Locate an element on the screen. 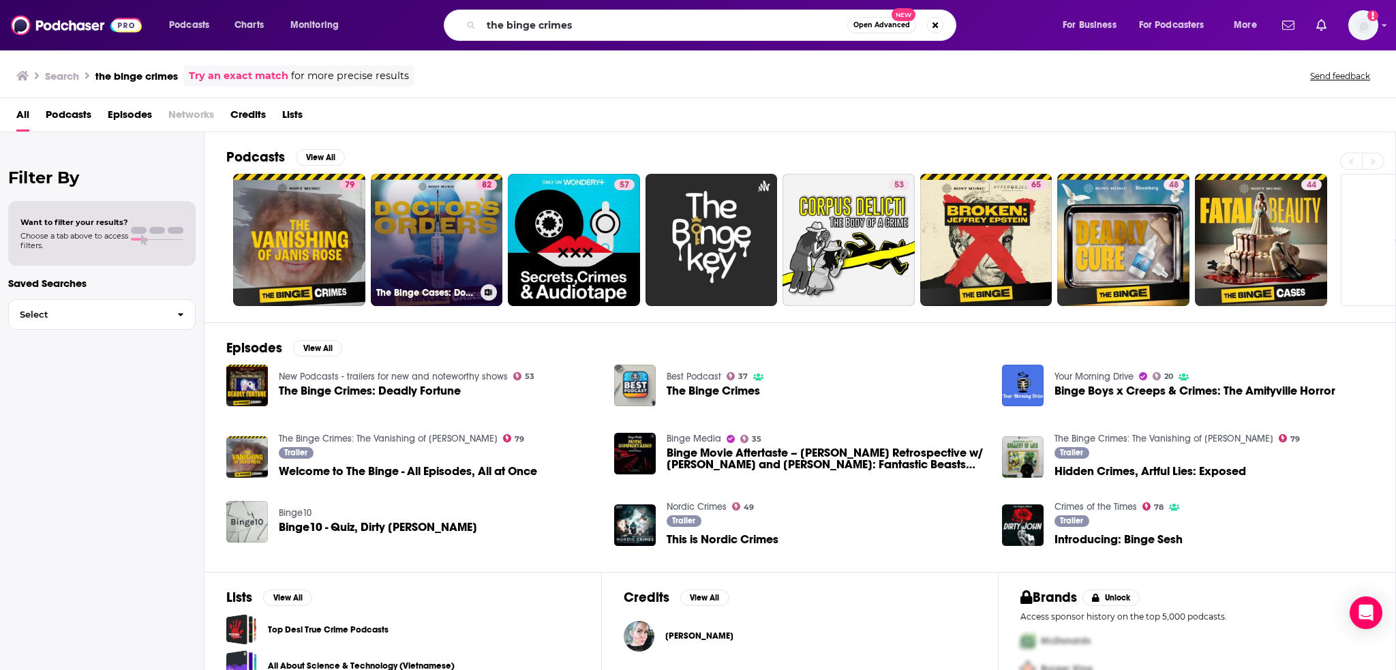  span: Hidden Crimes, Artful Lies: Exposed is located at coordinates (1150, 471).